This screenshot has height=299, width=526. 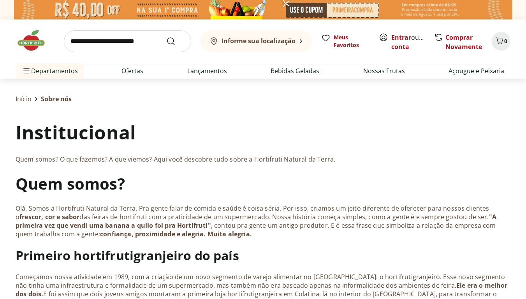 What do you see at coordinates (464, 42) in the screenshot?
I see `a: Comprar Novamente` at bounding box center [464, 42].